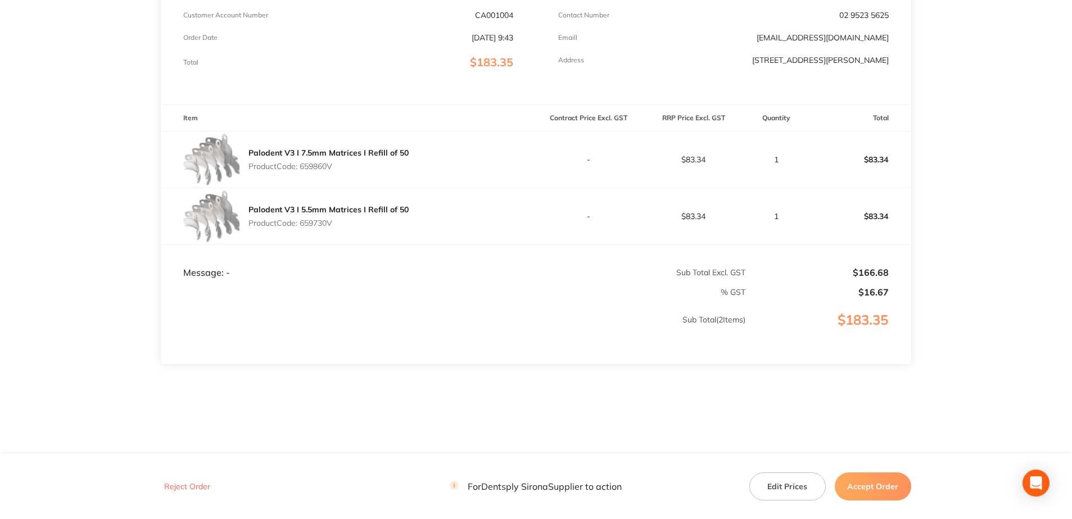 The height and width of the screenshot is (519, 1072). What do you see at coordinates (328, 223) in the screenshot?
I see `p: Product Code: 659730V` at bounding box center [328, 223].